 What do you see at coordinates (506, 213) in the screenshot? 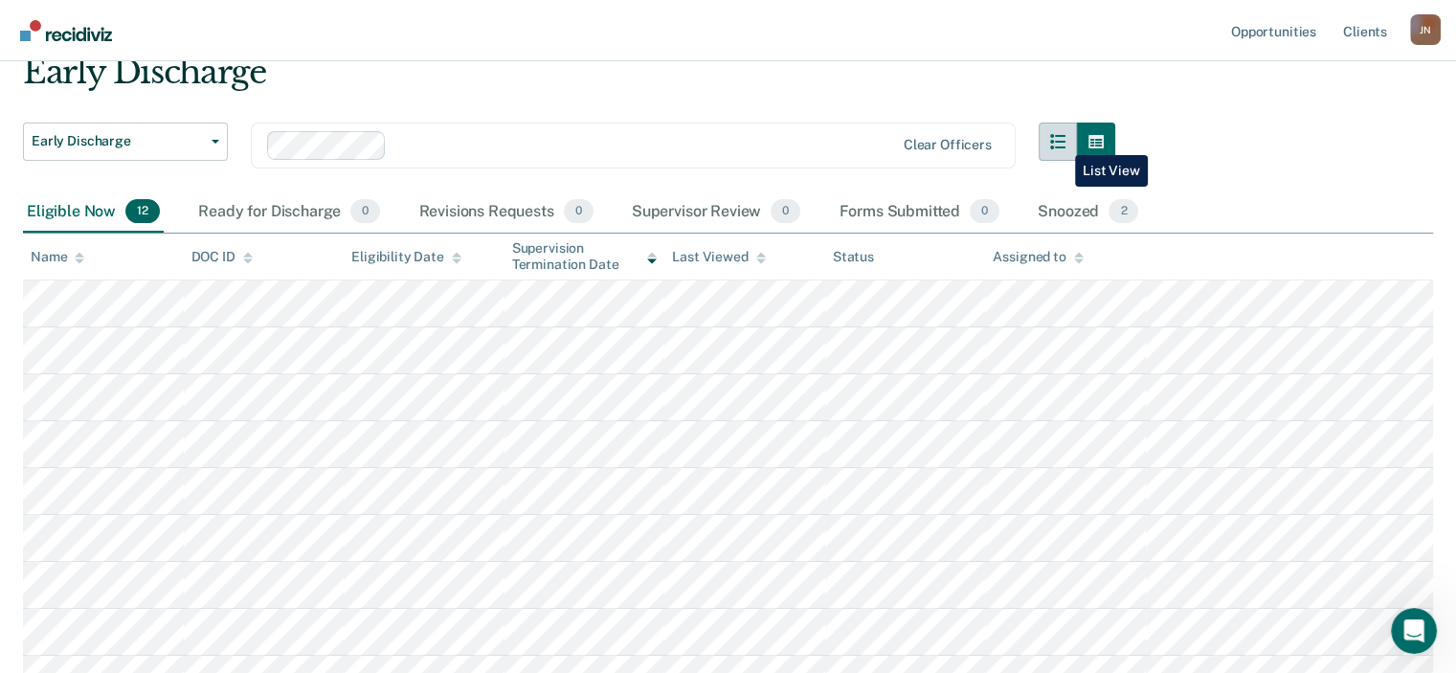
I see `div: Revisions Requests0` at bounding box center [506, 213].